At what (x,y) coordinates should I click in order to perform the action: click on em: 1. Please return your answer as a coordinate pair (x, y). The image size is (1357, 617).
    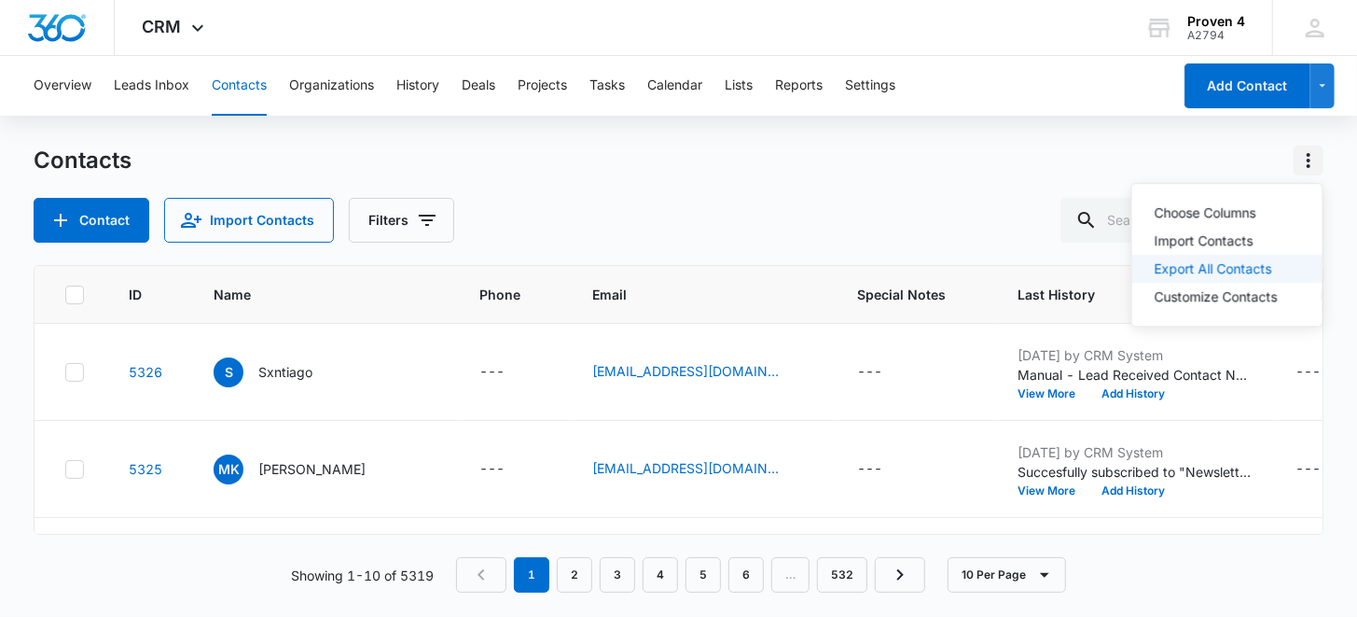
    Looking at the image, I should click on (532, 575).